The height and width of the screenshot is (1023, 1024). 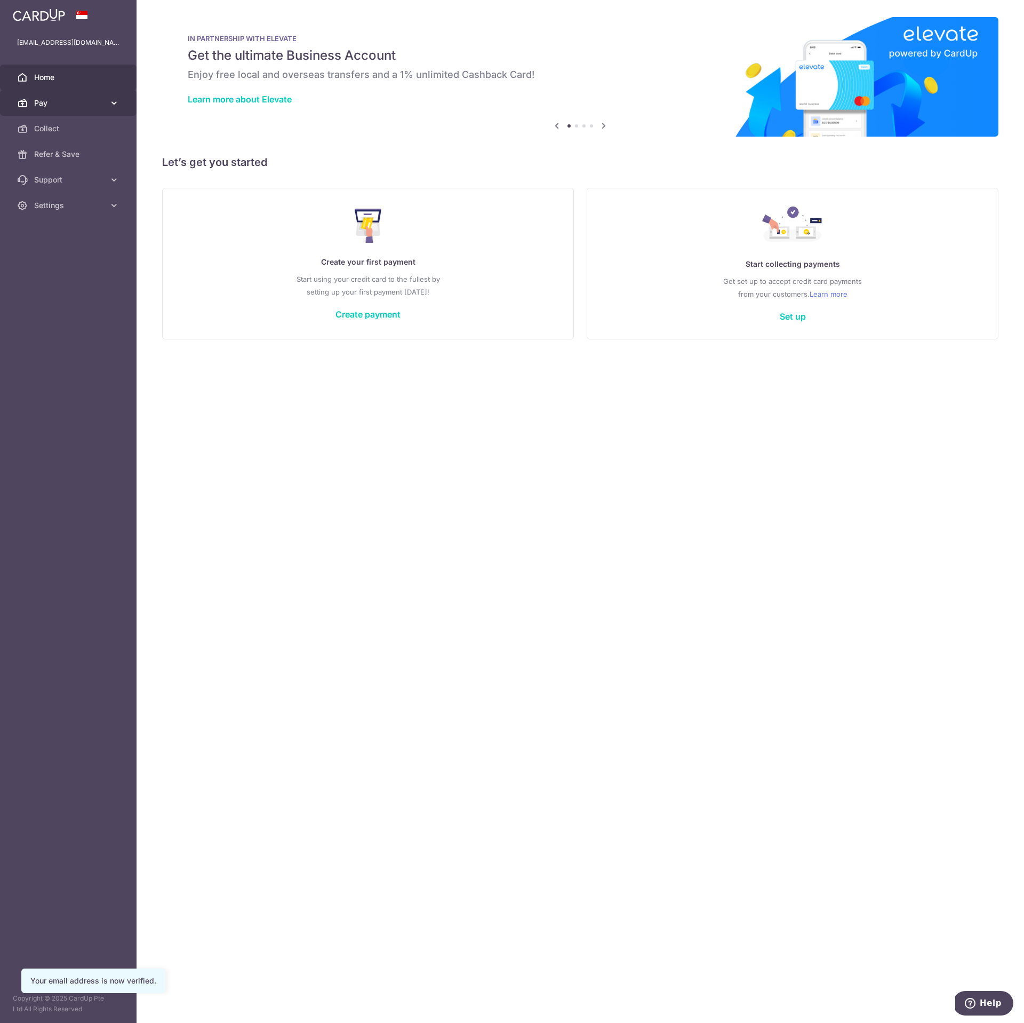 I want to click on div: Your email address is now verified., so click(x=93, y=981).